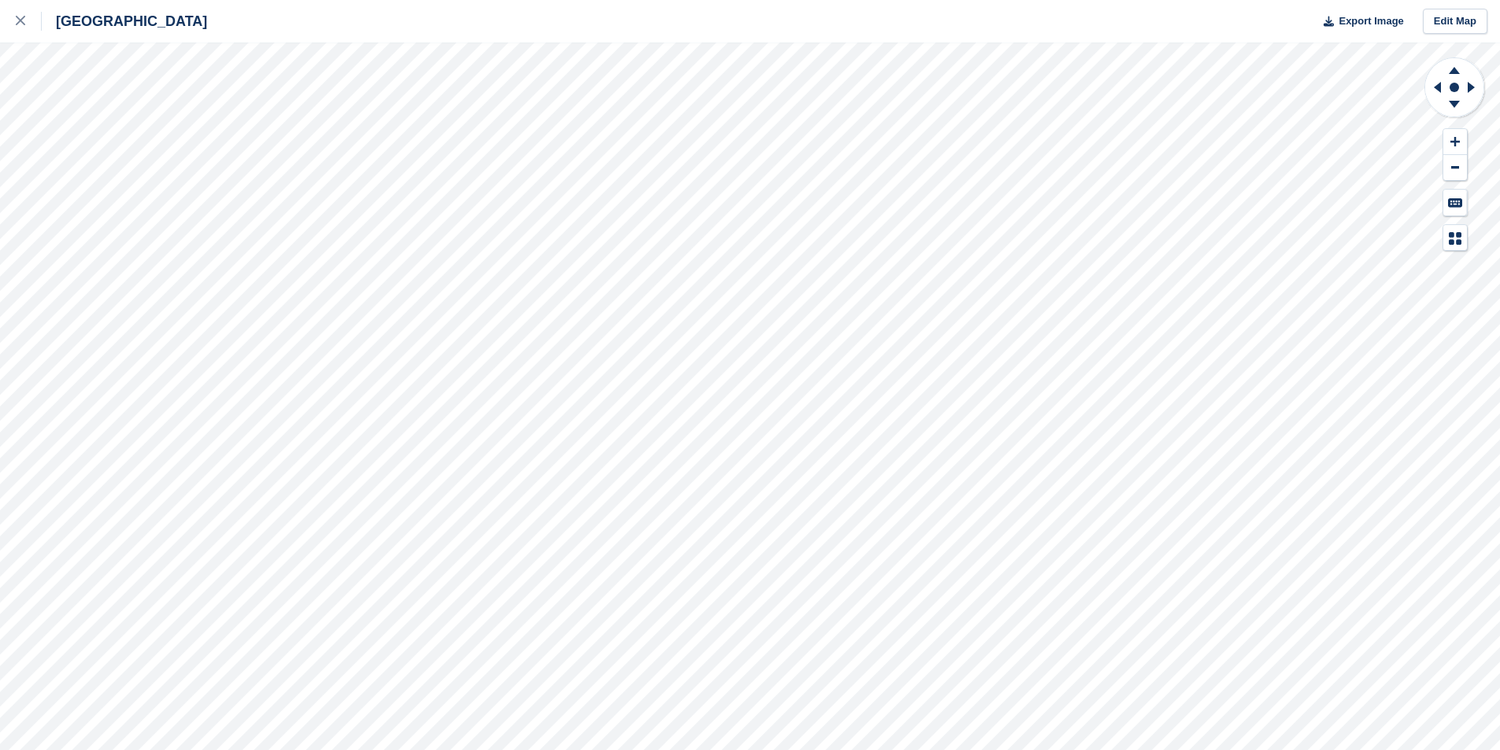 The image size is (1500, 750). Describe the element at coordinates (1371, 21) in the screenshot. I see `span: Export Image` at that location.